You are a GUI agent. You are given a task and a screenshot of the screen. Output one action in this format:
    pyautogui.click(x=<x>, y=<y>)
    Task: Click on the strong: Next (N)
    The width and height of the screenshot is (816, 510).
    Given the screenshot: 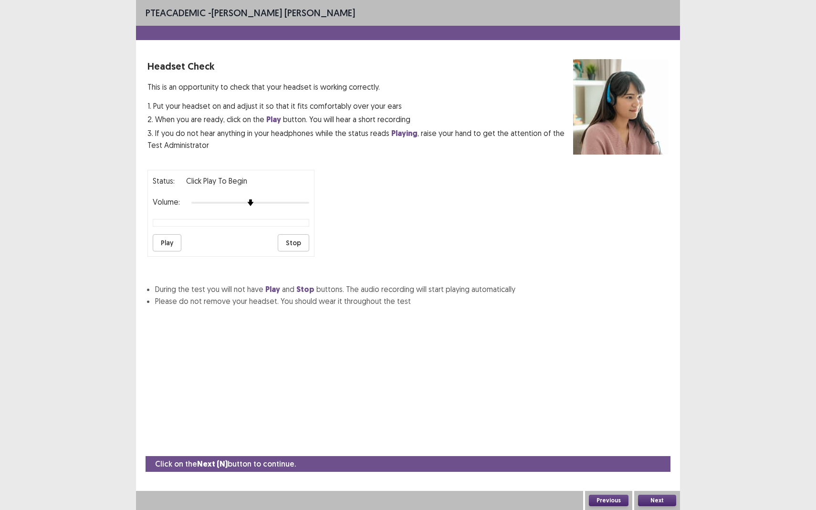 What is the action you would take?
    pyautogui.click(x=212, y=464)
    